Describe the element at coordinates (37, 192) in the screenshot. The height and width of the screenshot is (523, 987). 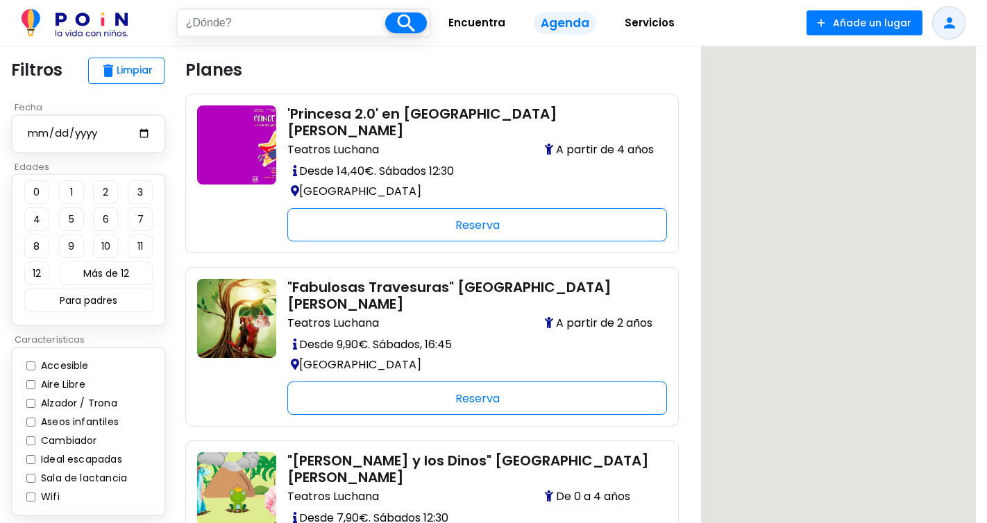
I see `button: 0` at that location.